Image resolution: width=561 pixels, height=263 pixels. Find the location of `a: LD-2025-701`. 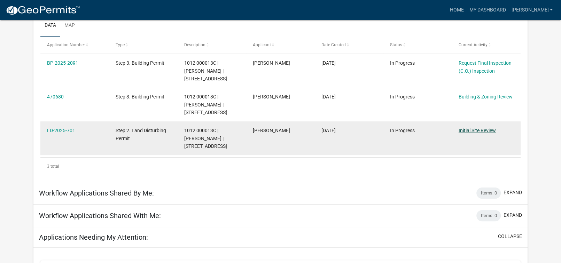

a: LD-2025-701 is located at coordinates (61, 131).